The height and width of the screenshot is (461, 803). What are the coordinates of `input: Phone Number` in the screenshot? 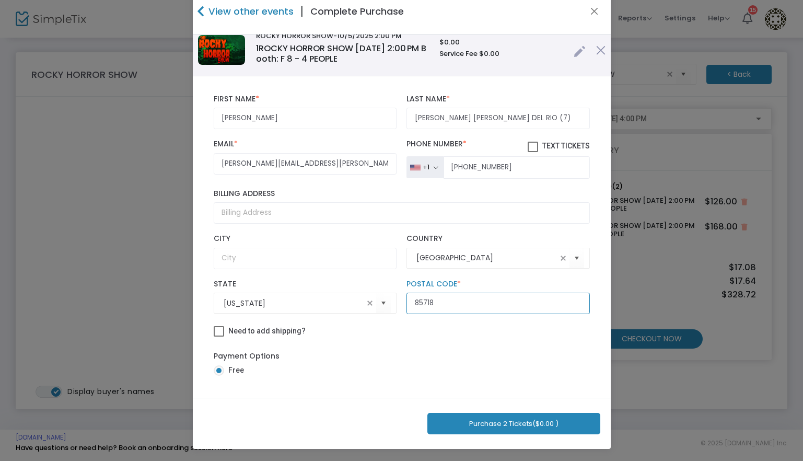 It's located at (516, 167).